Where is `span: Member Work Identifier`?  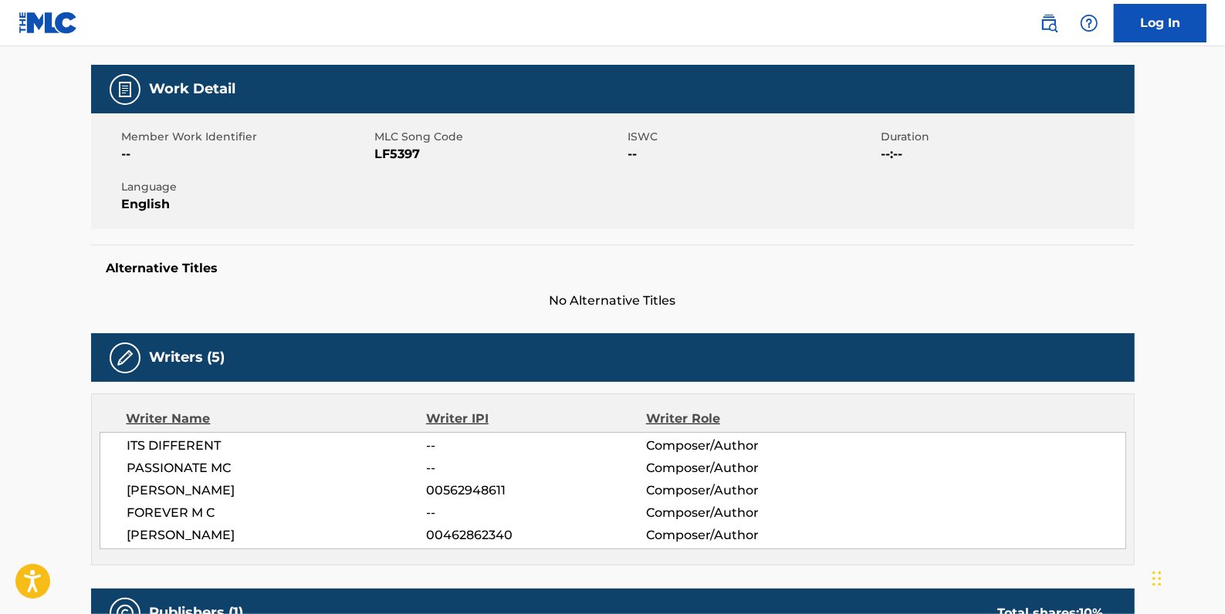
span: Member Work Identifier is located at coordinates (246, 137).